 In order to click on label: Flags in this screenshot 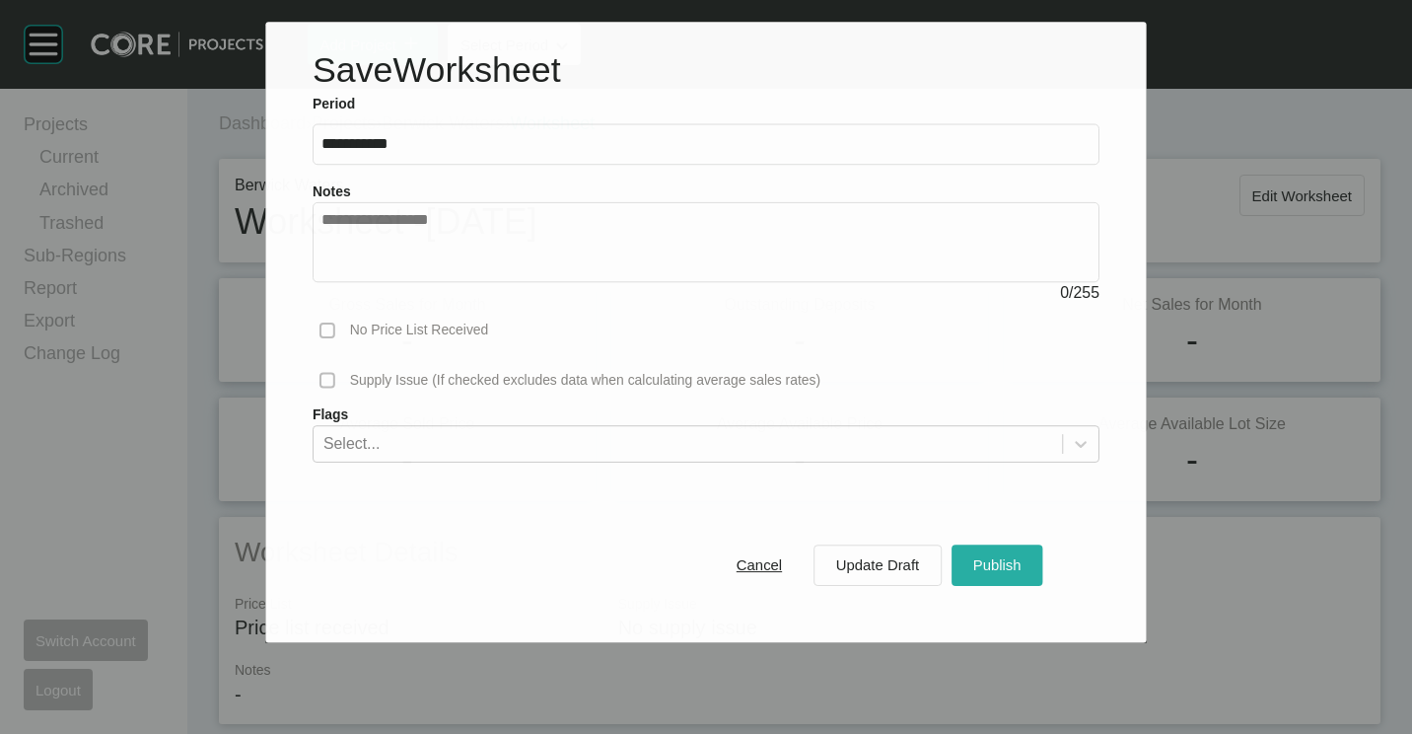, I will do `click(706, 414)`.